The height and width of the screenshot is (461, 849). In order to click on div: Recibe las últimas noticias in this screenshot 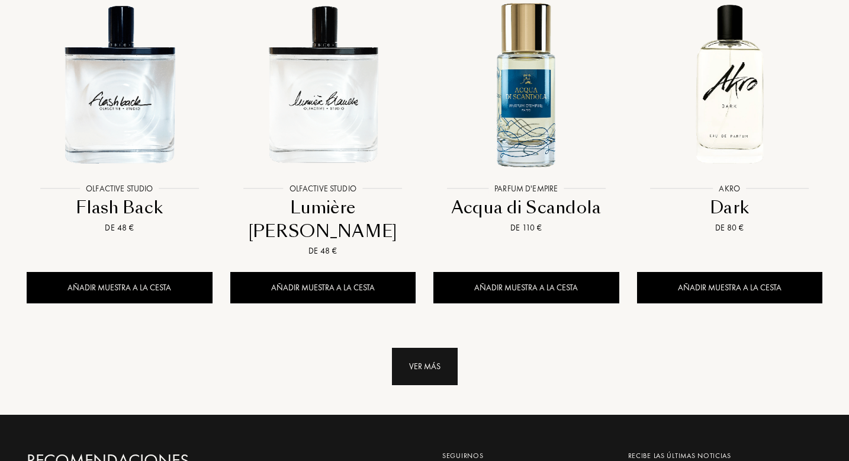, I will do `click(721, 455)`.